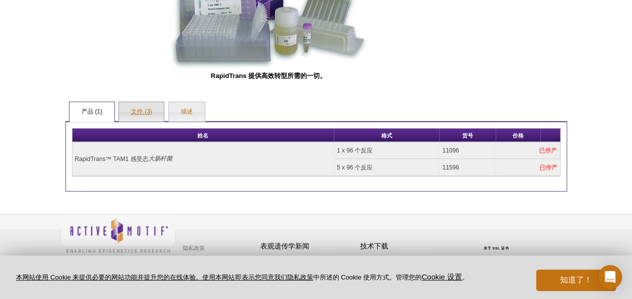 This screenshot has height=299, width=632. I want to click on font: 格式, so click(387, 135).